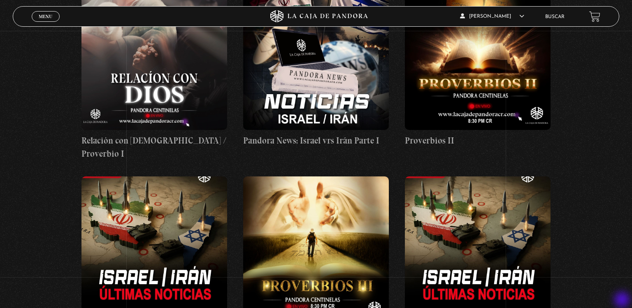 This screenshot has height=308, width=632. What do you see at coordinates (46, 24) in the screenshot?
I see `span: Cerrar` at bounding box center [46, 24].